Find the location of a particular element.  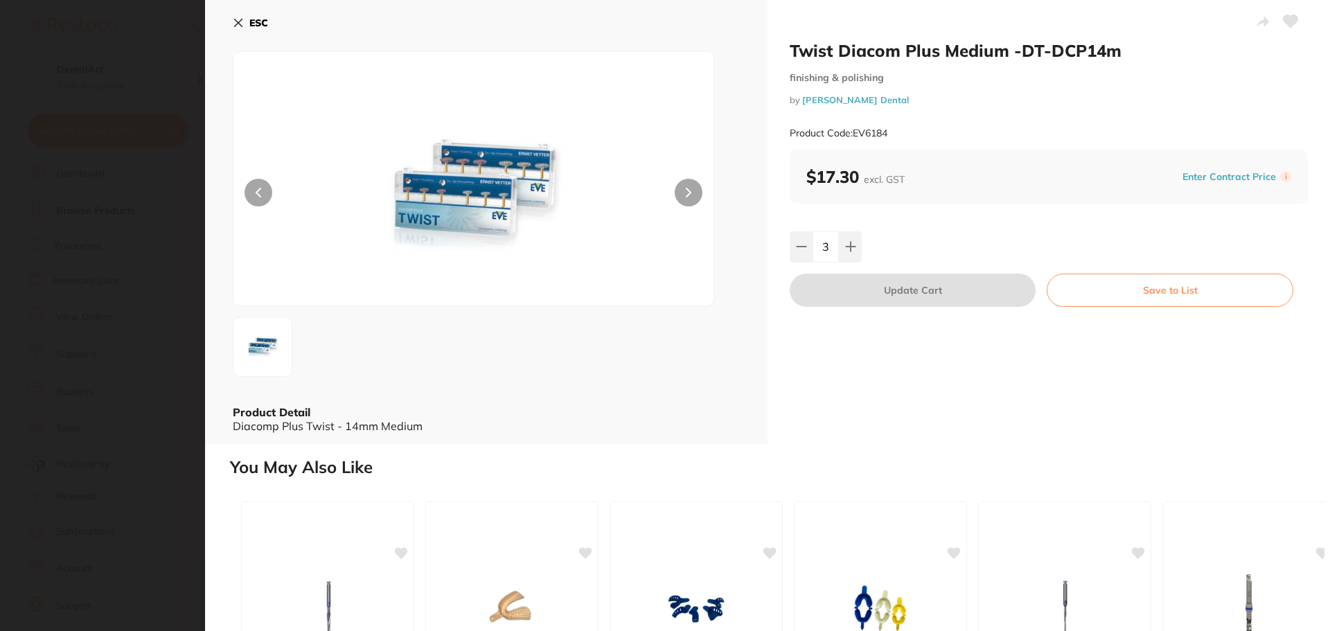

small: Product Code: EV6184 is located at coordinates (838, 133).